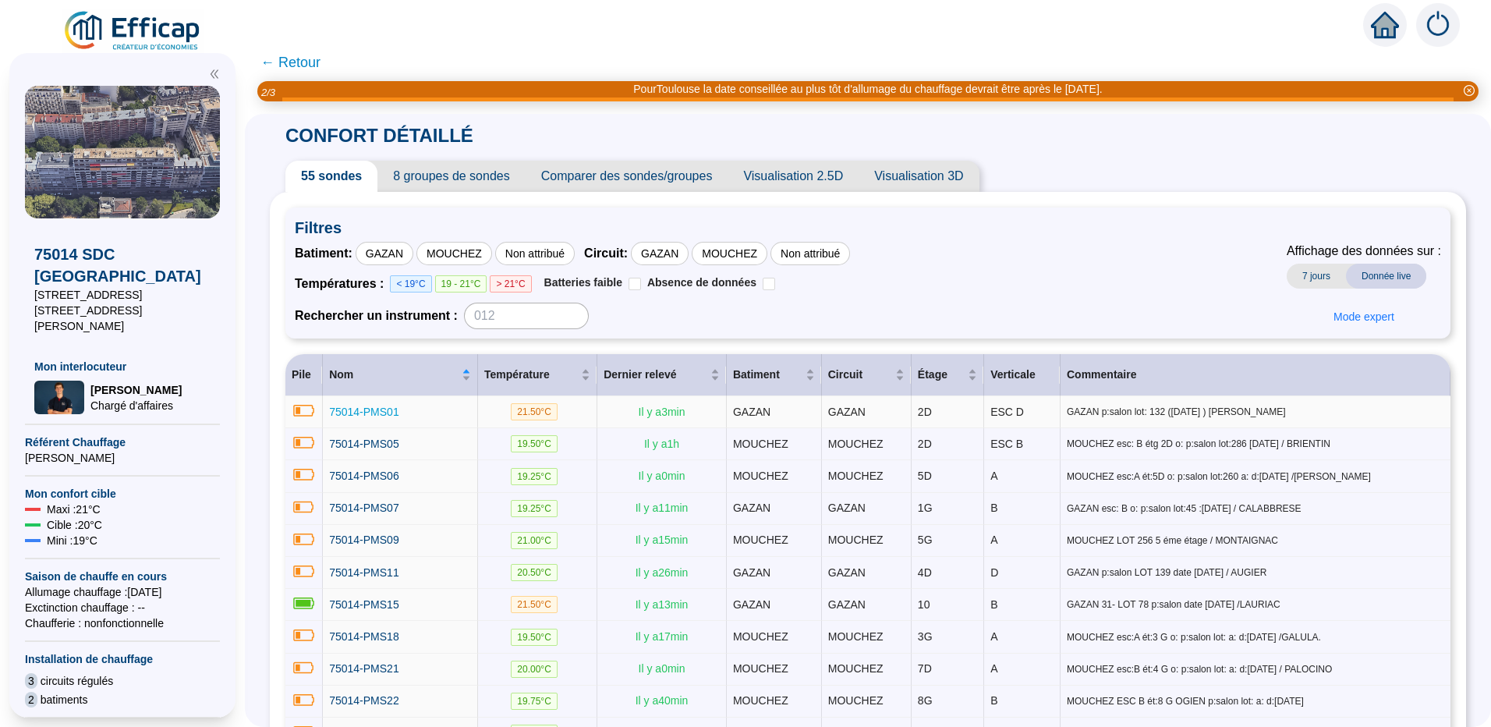  I want to click on span: Cible : 20 °C, so click(74, 525).